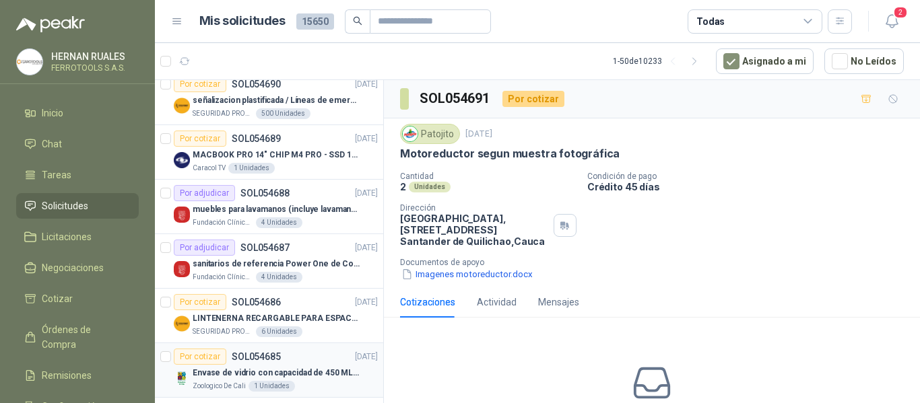 This screenshot has width=920, height=403. I want to click on span: Chat, so click(52, 144).